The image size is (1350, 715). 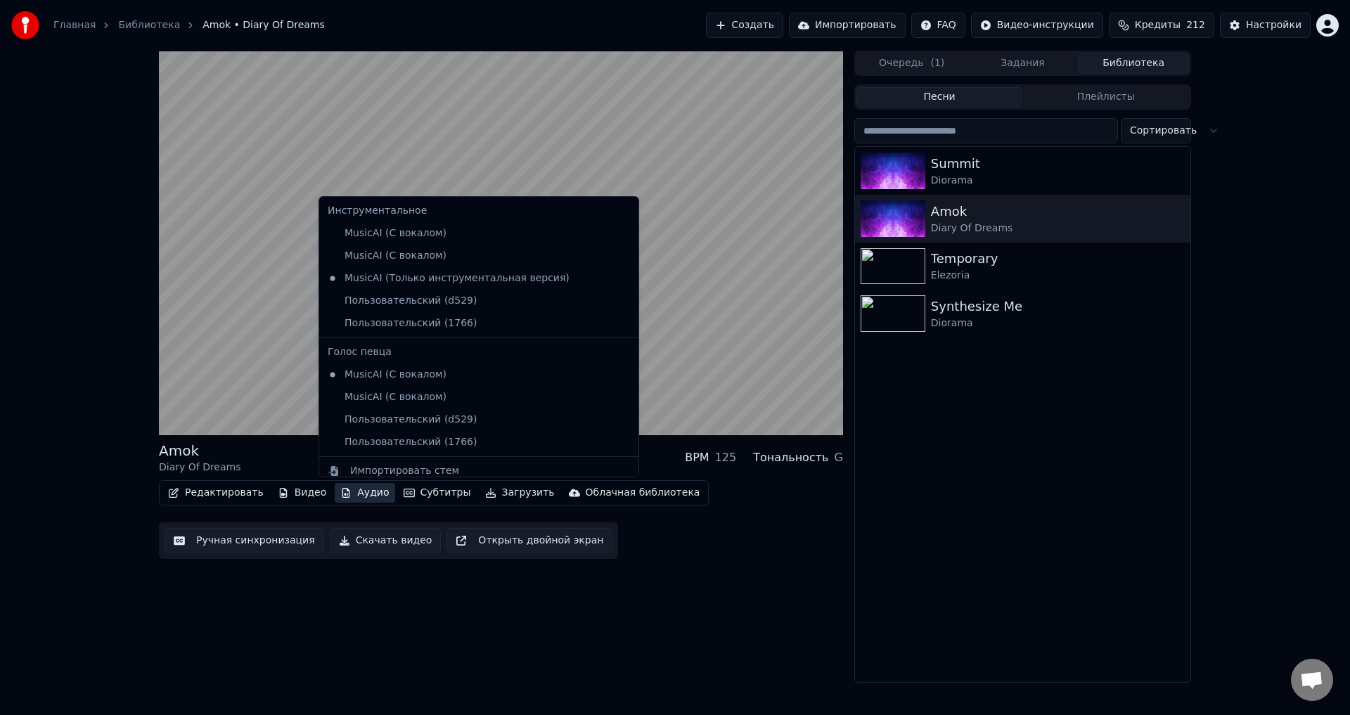 What do you see at coordinates (479, 352) in the screenshot?
I see `div: Голос певца` at bounding box center [479, 352].